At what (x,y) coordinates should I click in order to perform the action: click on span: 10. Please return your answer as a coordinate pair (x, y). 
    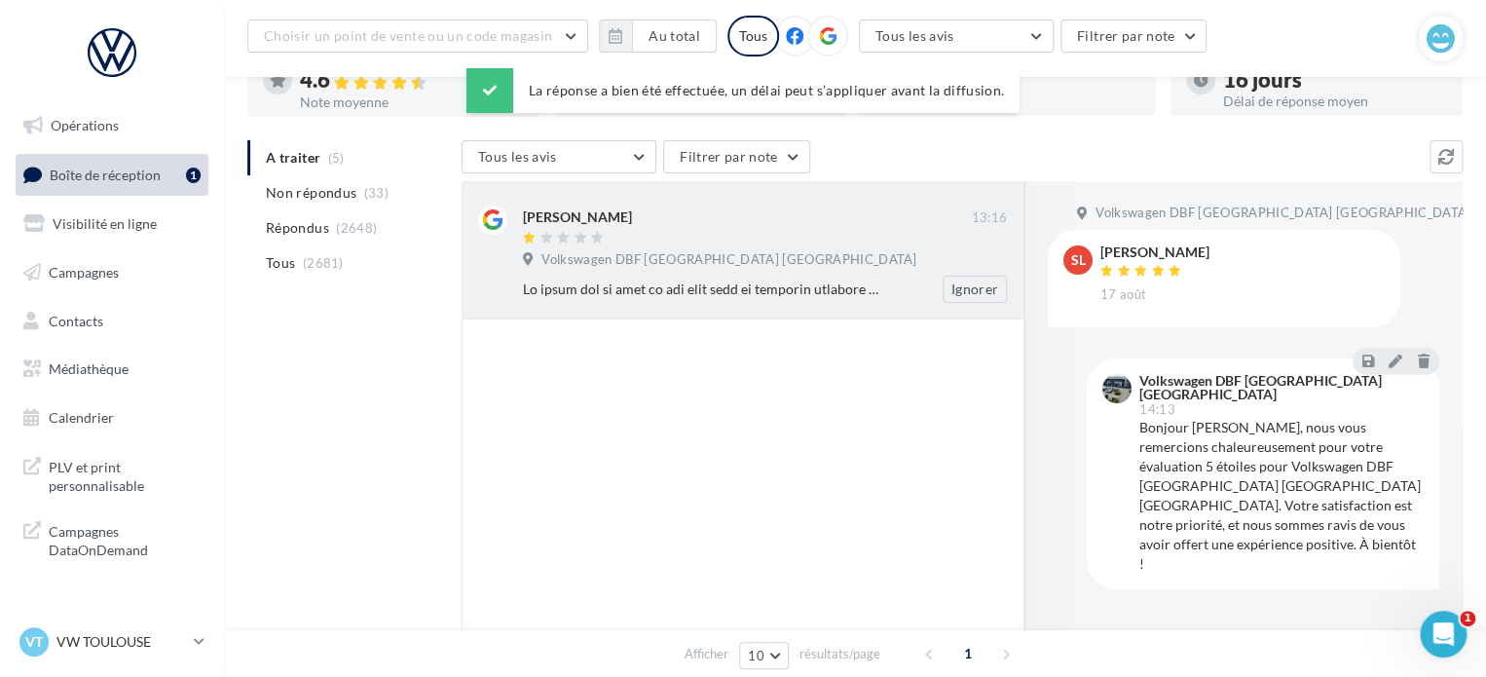
    Looking at the image, I should click on (756, 655).